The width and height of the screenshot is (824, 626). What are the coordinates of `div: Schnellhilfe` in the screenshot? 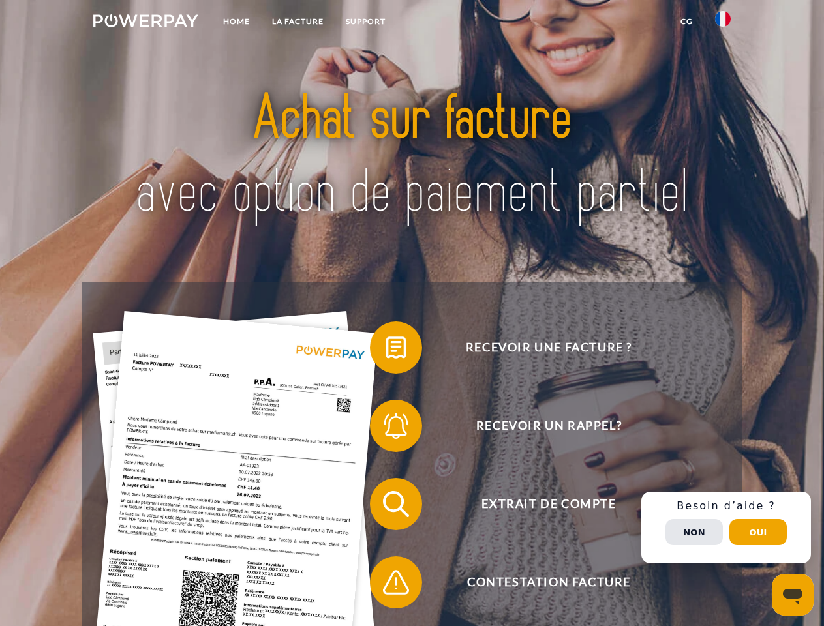 It's located at (726, 528).